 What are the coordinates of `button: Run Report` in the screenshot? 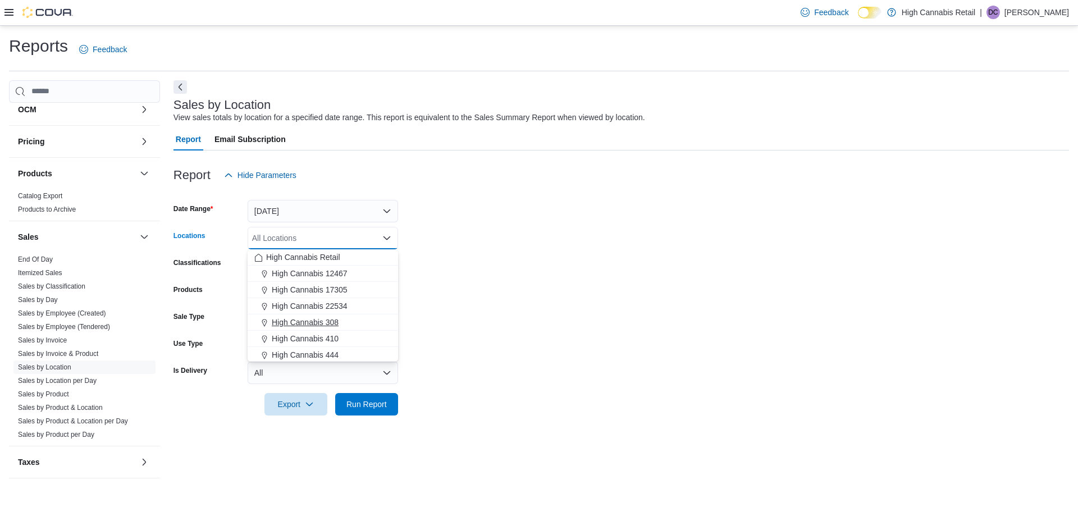 It's located at (367, 404).